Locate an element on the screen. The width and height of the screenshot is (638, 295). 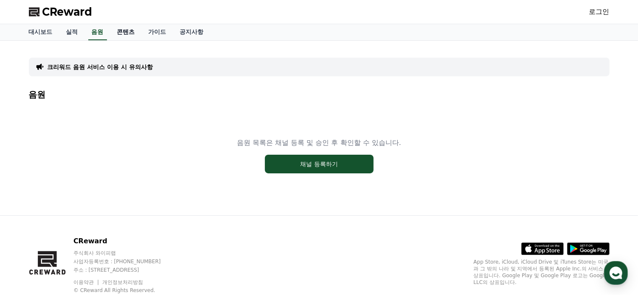
a: 대시보드 is located at coordinates (41, 32).